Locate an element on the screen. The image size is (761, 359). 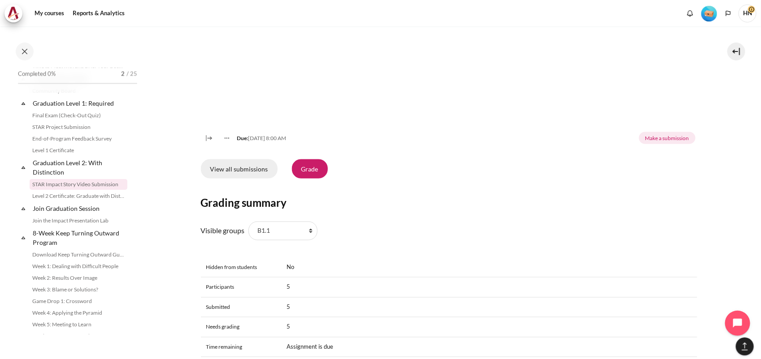
th: Hidden from students is located at coordinates (241, 268).